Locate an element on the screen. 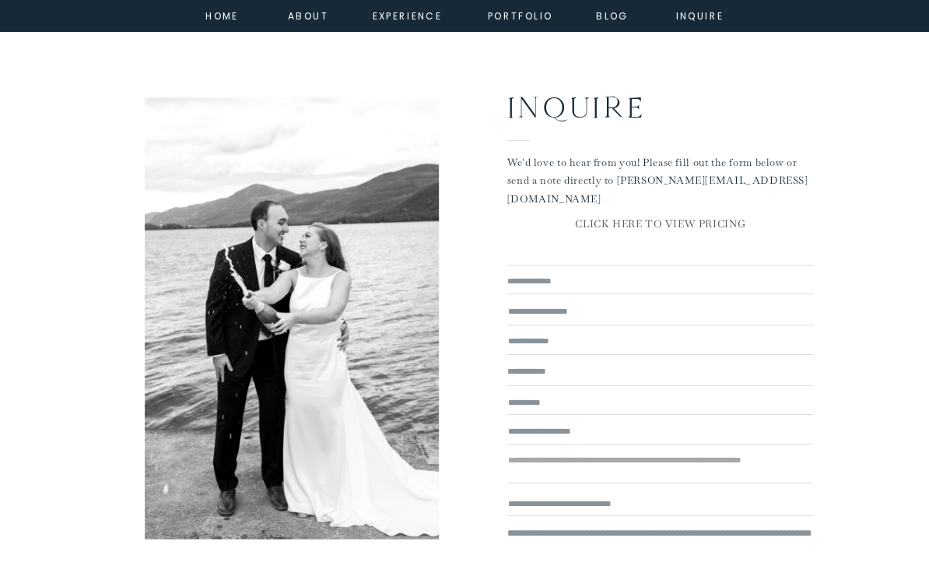 The width and height of the screenshot is (929, 566). a: home is located at coordinates (223, 15).